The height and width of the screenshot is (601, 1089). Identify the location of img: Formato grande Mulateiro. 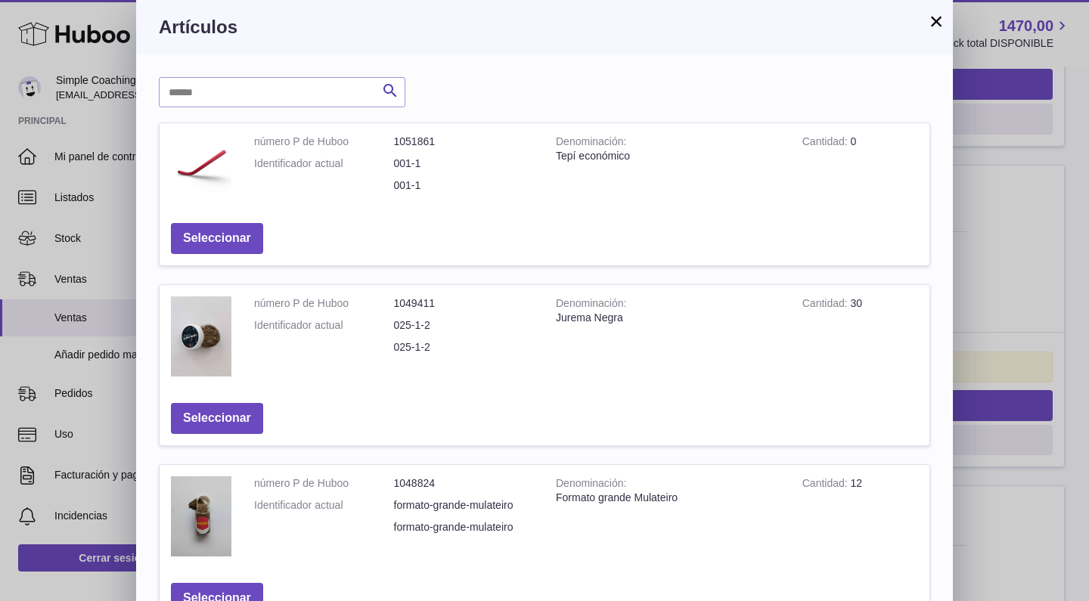
(201, 517).